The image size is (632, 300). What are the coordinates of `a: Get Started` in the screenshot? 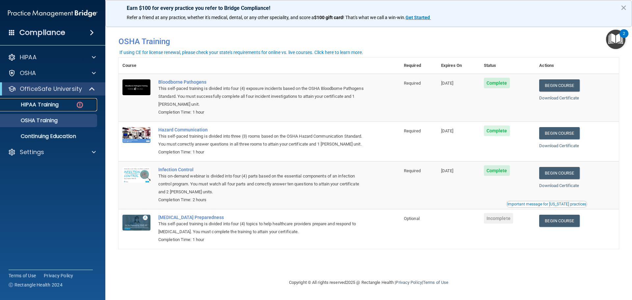 It's located at (418, 17).